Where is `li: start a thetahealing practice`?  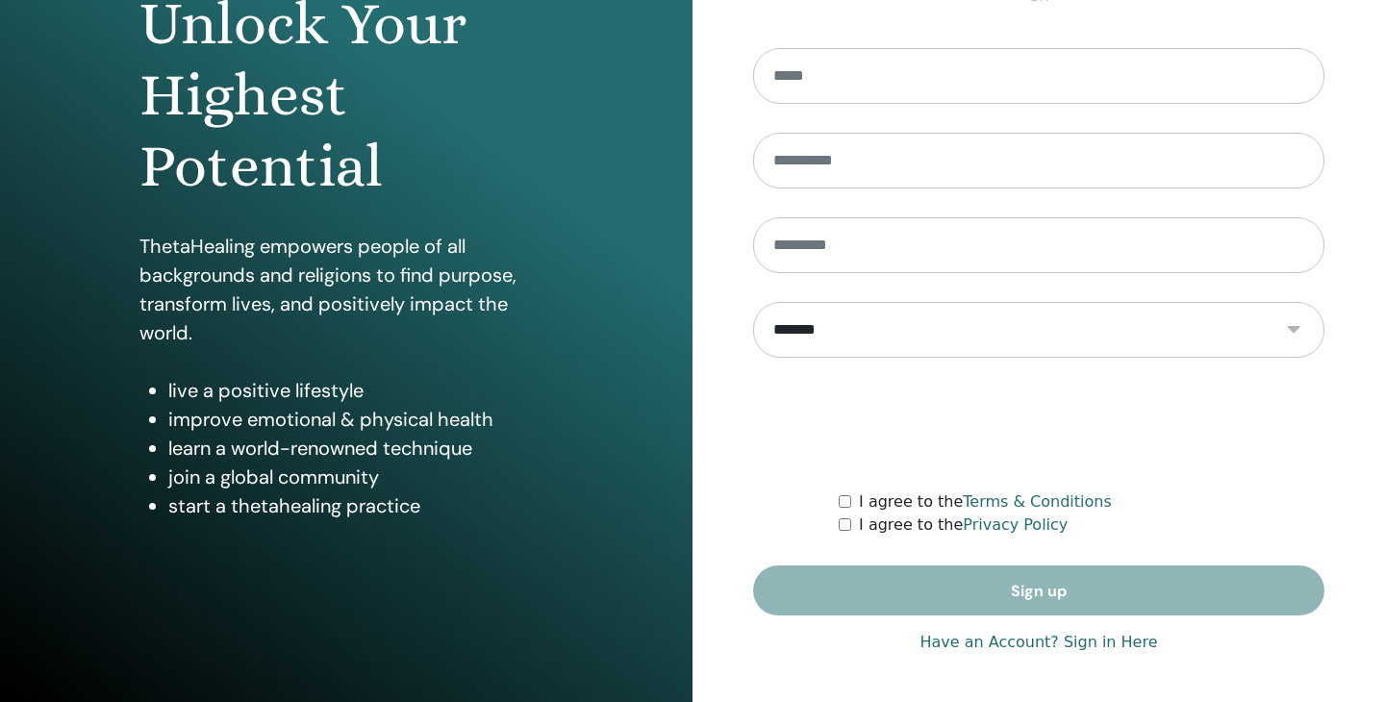 li: start a thetahealing practice is located at coordinates (361, 506).